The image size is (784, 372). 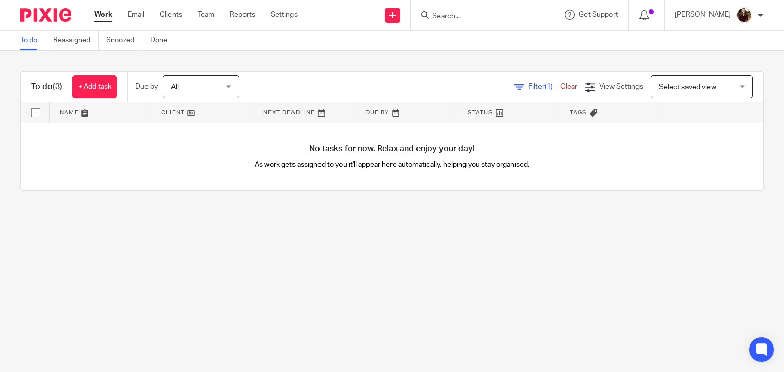 What do you see at coordinates (171, 15) in the screenshot?
I see `a: Clients` at bounding box center [171, 15].